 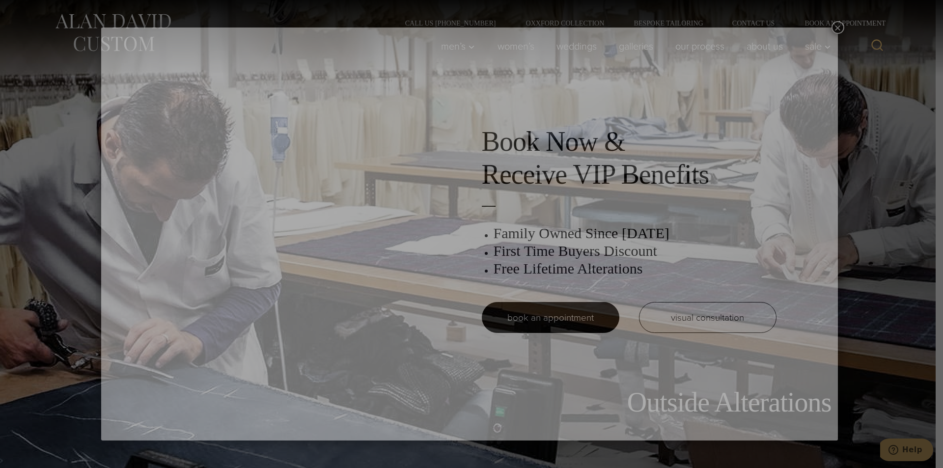 What do you see at coordinates (635, 251) in the screenshot?
I see `h3: First Time Buyers Discount` at bounding box center [635, 251].